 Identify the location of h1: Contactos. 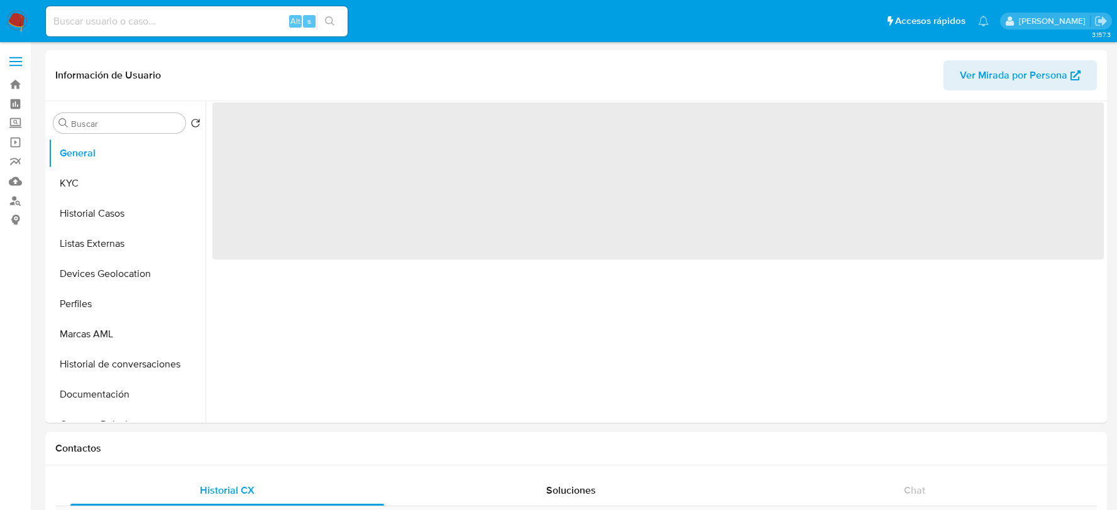
(576, 449).